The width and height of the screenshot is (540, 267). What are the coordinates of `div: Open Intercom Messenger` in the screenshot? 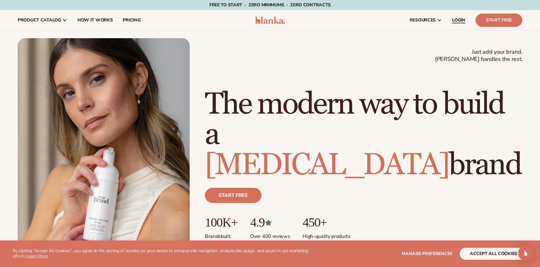 It's located at (525, 253).